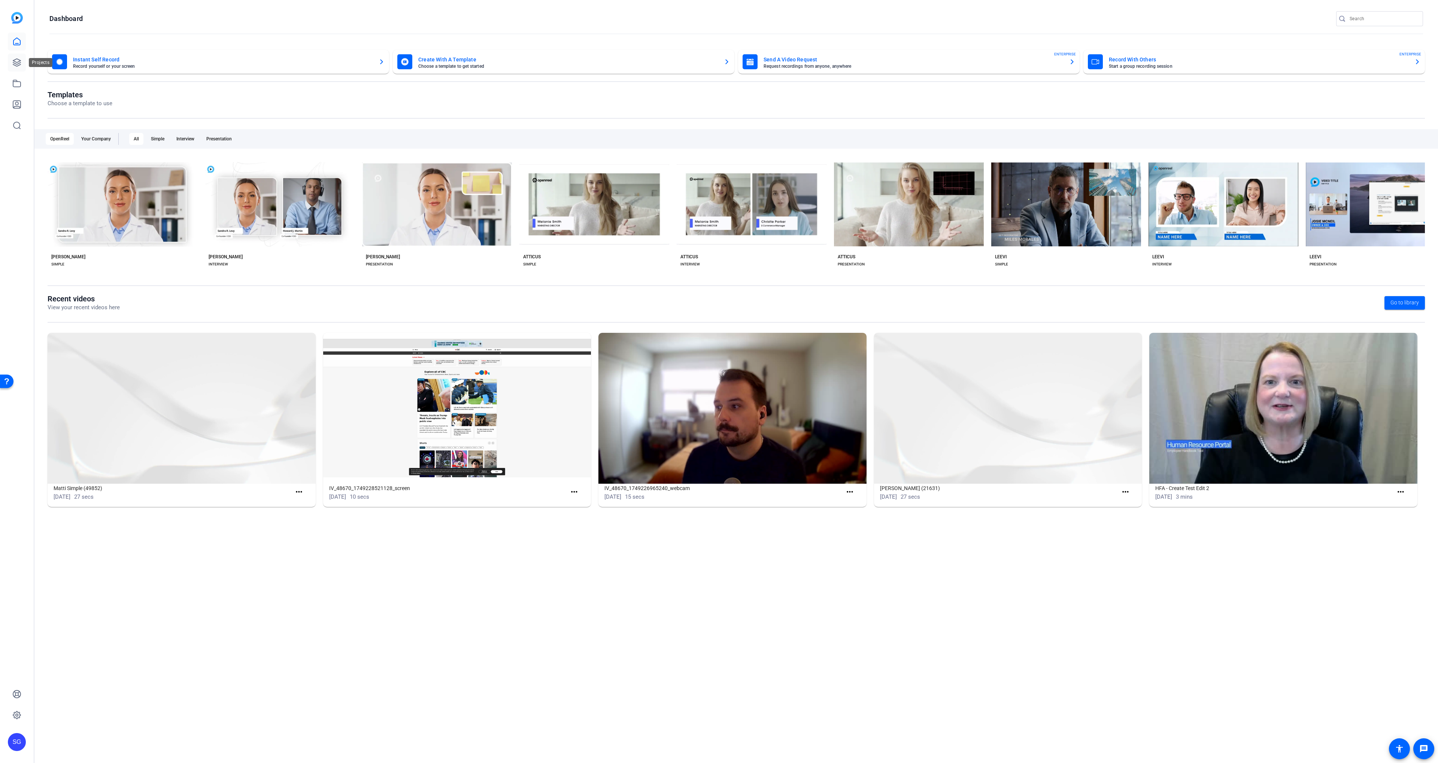  What do you see at coordinates (1259, 60) in the screenshot?
I see `mat-card-title: Record With Others` at bounding box center [1259, 60].